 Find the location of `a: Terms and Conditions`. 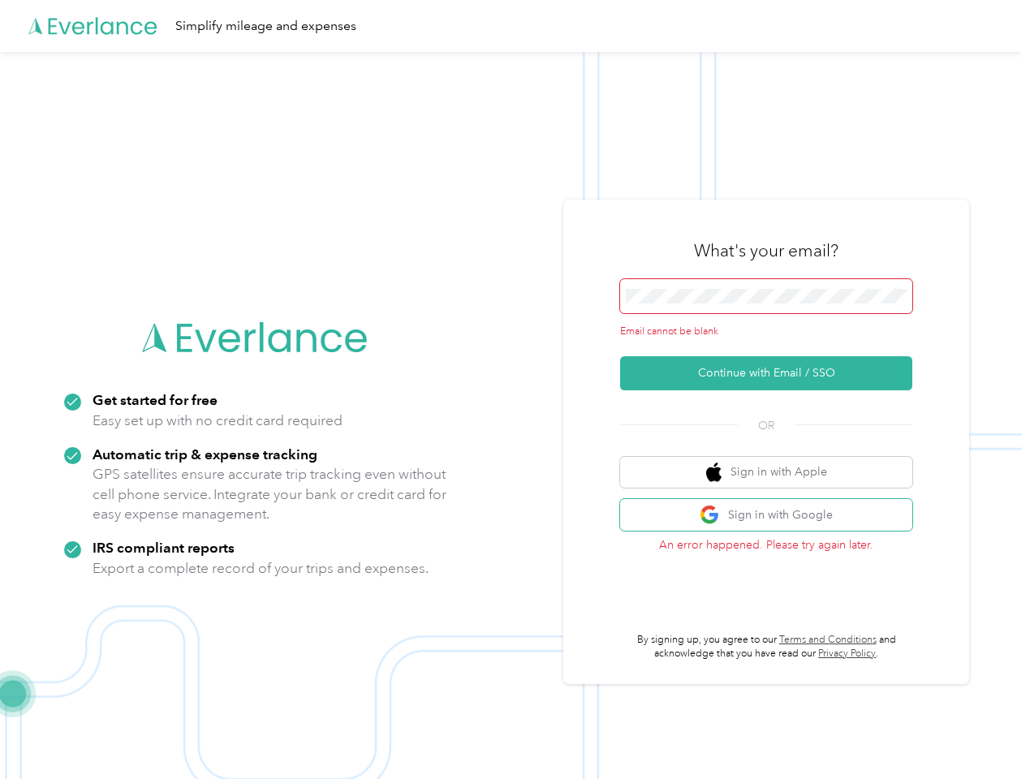

a: Terms and Conditions is located at coordinates (828, 639).